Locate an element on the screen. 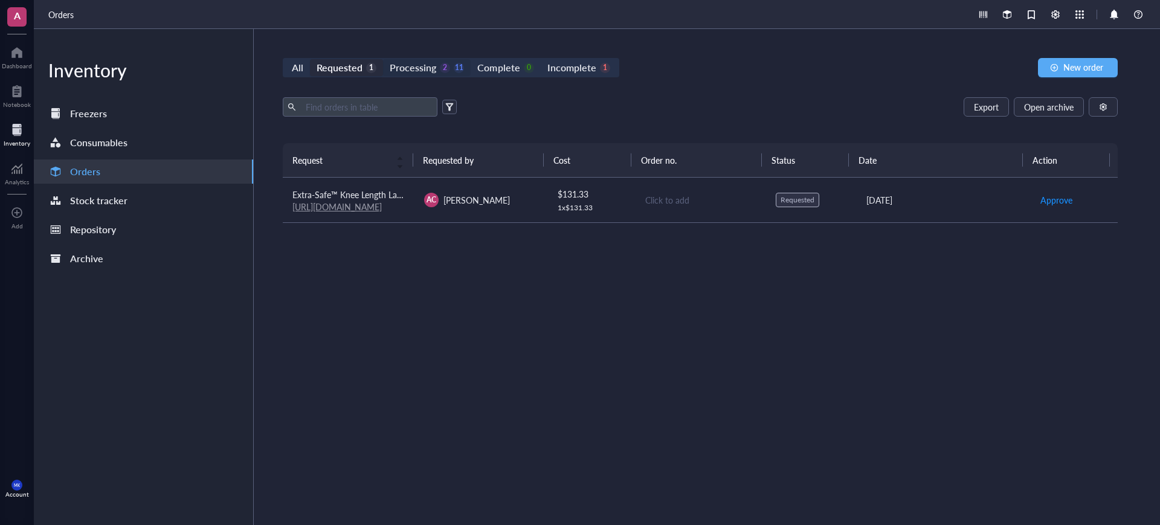  a: Analytics is located at coordinates (17, 172).